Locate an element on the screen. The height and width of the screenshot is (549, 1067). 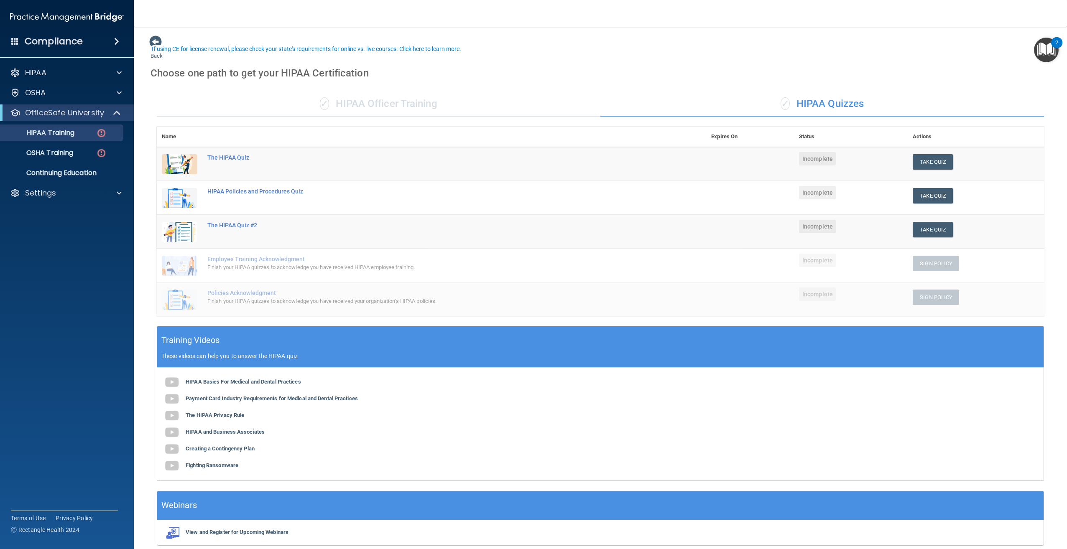
a: Privacy Policy is located at coordinates (74, 518).